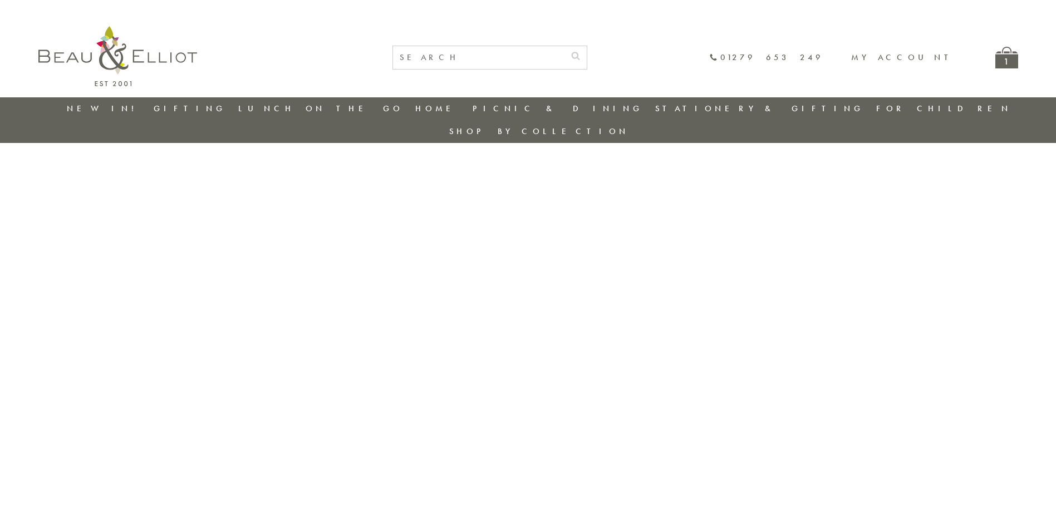  Describe the element at coordinates (321, 109) in the screenshot. I see `a: Lunch On The Go` at that location.